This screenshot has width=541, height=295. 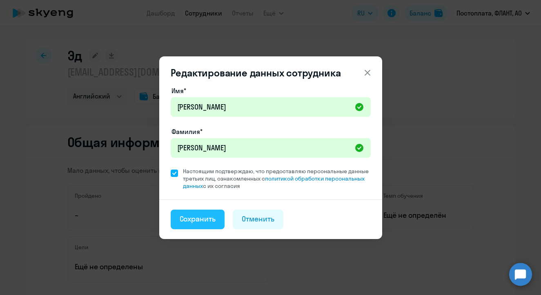 What do you see at coordinates (198, 219) in the screenshot?
I see `button: Сохранить` at bounding box center [198, 219].